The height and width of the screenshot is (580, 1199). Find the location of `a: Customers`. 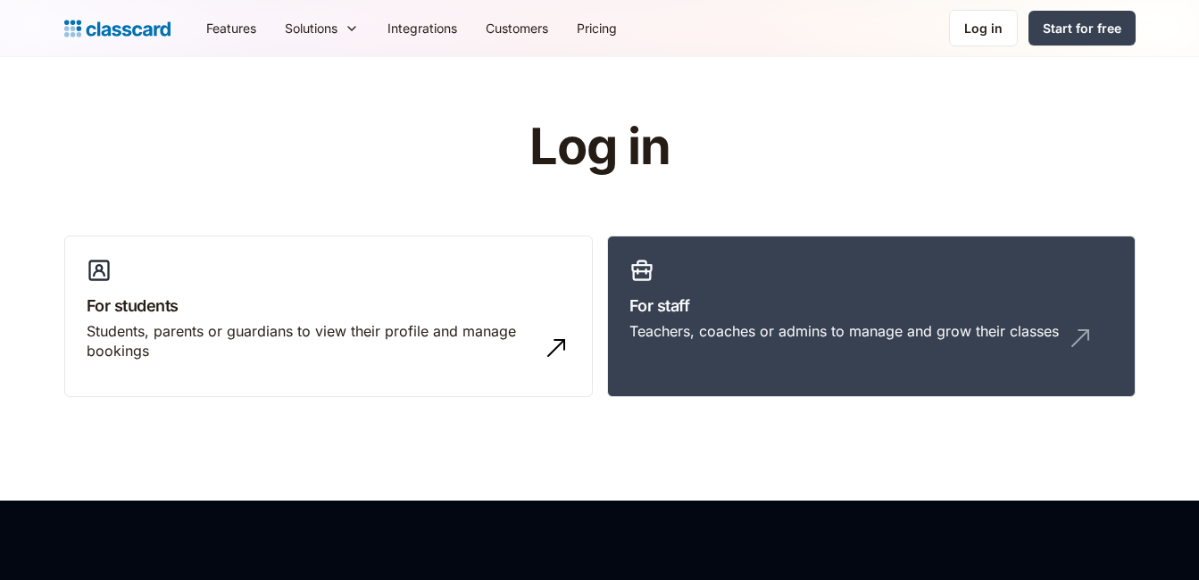

a: Customers is located at coordinates (517, 28).